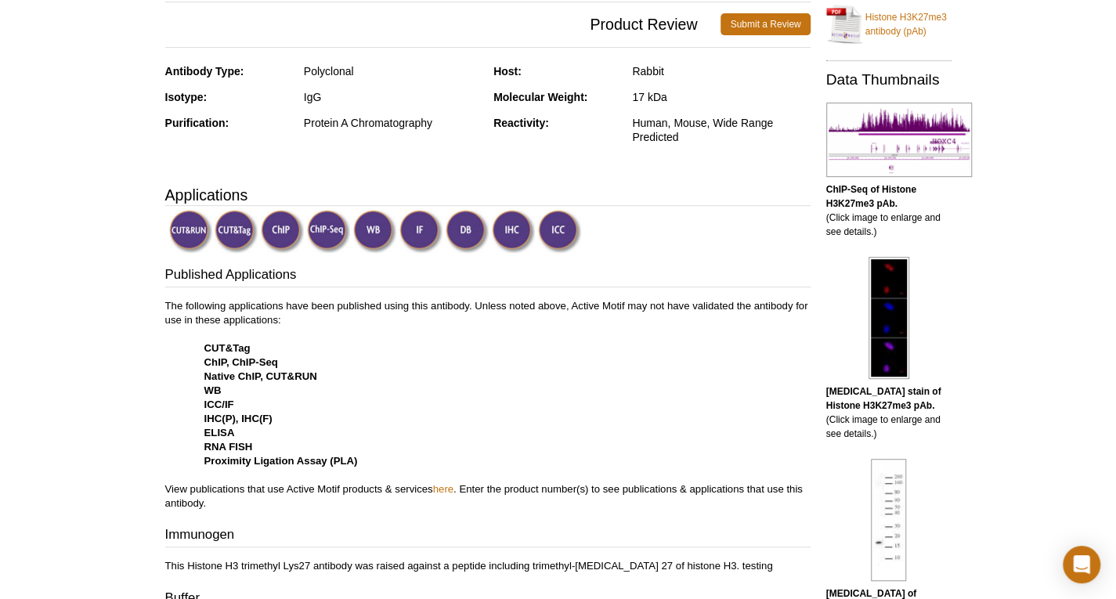 Image resolution: width=1116 pixels, height=599 pixels. What do you see at coordinates (488, 566) in the screenshot?
I see `p: This Histone H3 trimethyl Lys27 antibody was raised against a peptide including trimethyl-[MEDICA...` at bounding box center [488, 566].